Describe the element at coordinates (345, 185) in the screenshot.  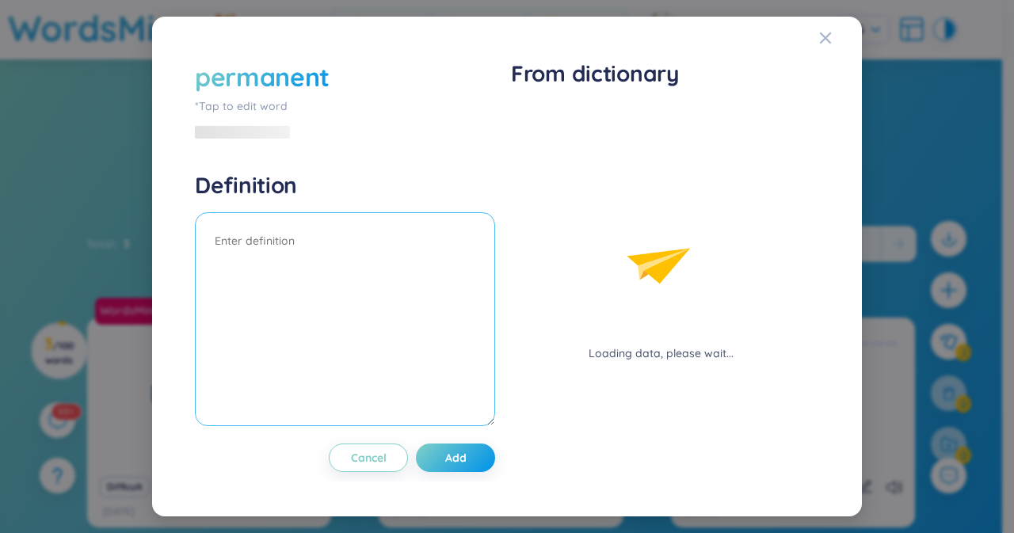
I see `h4: Definition` at that location.